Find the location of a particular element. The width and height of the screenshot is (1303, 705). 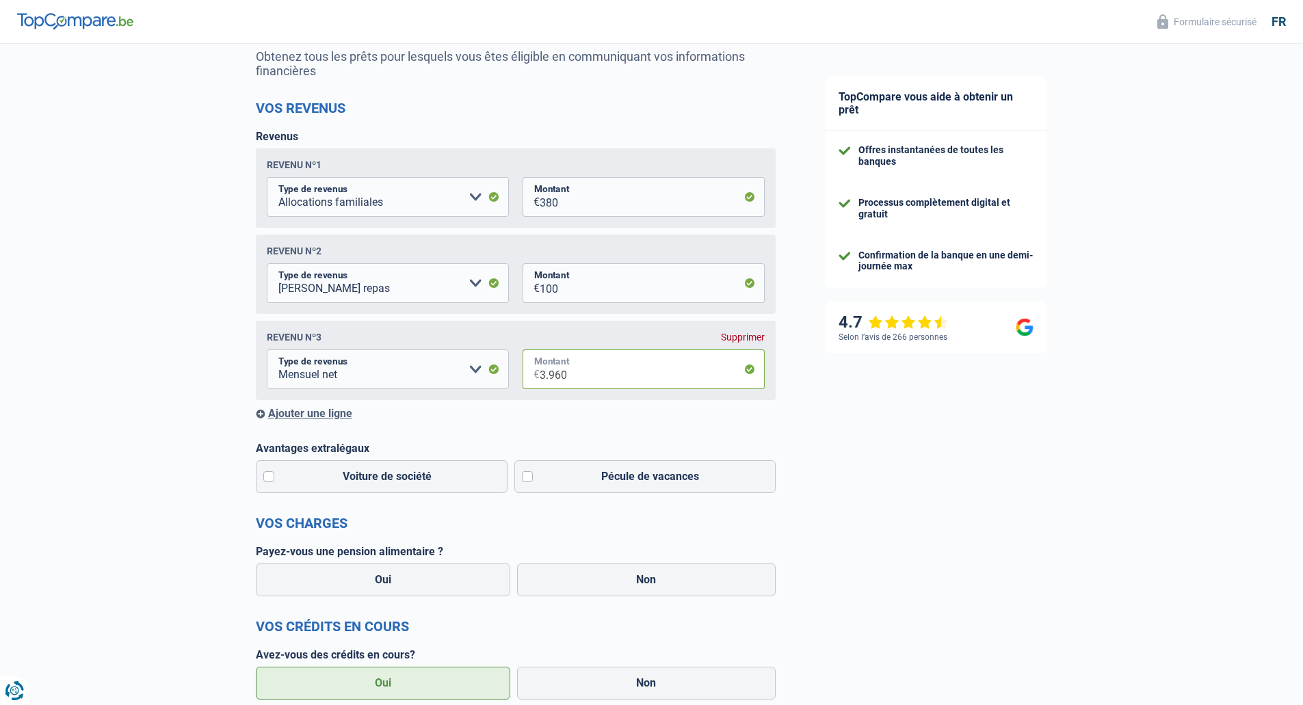

button: Formulaire sécurisé is located at coordinates (1206, 21).